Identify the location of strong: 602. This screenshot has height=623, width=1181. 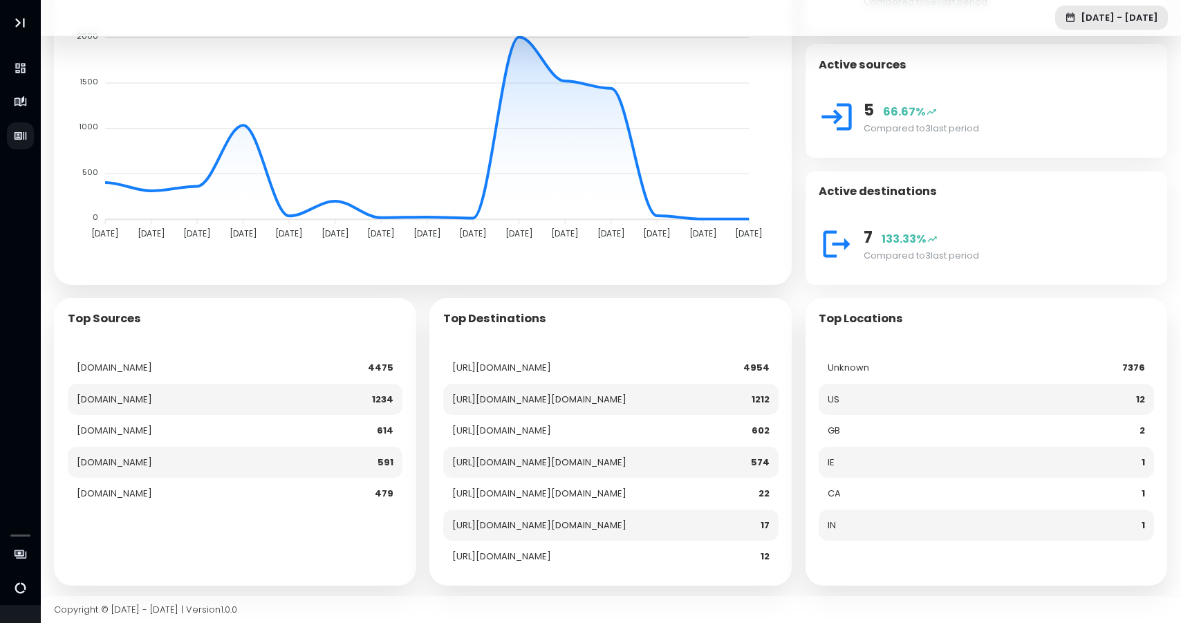
(760, 430).